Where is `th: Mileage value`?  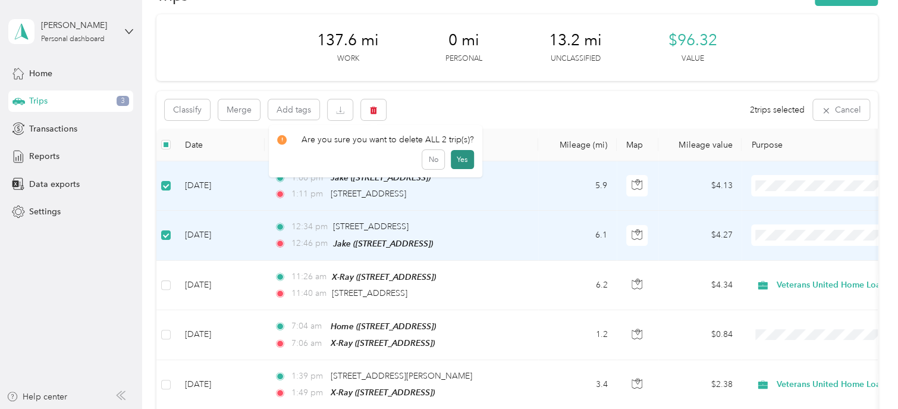 th: Mileage value is located at coordinates (700, 144).